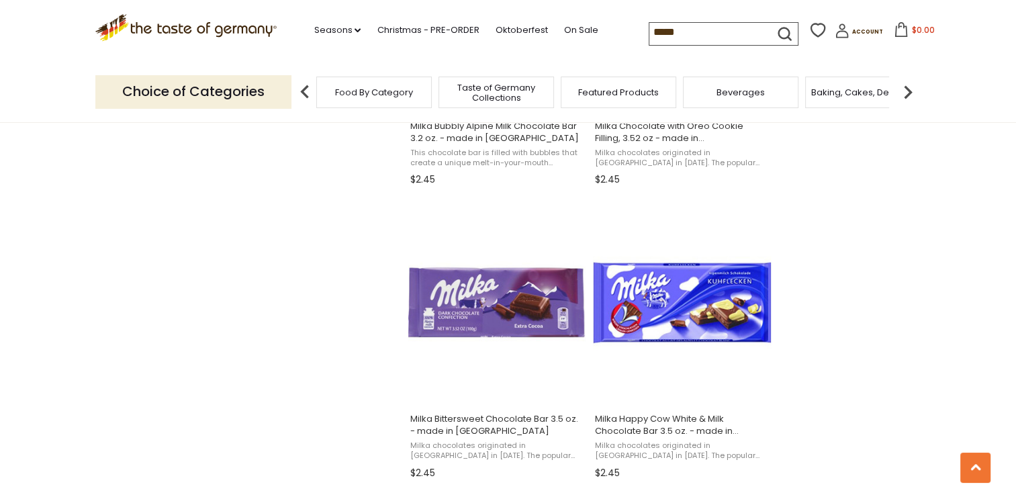  I want to click on a: Milka Happy Cow White & Milk Chocolate Bar 3.5 oz. - made in Germany, so click(682, 343).